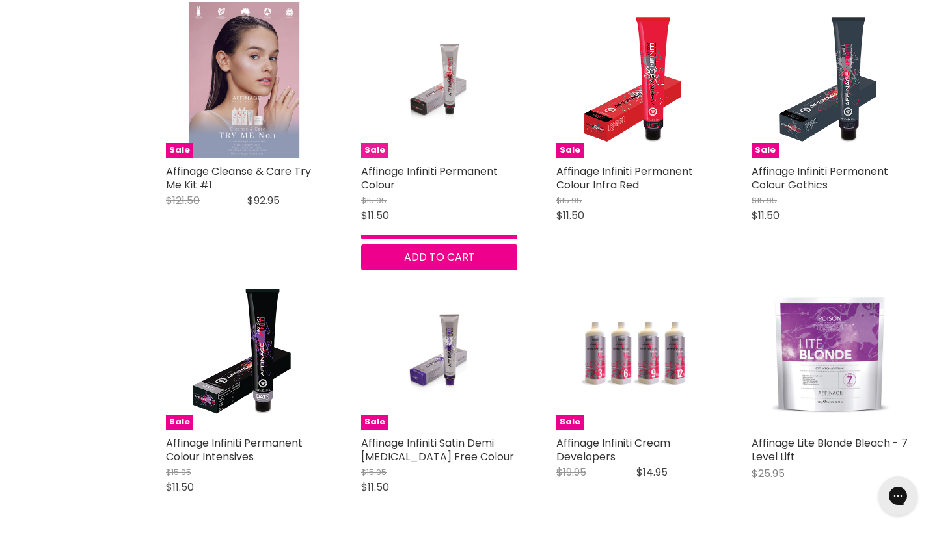 This screenshot has width=937, height=533. I want to click on a: Affinage Infiniti Permanent Colour Intensives Sale, so click(244, 352).